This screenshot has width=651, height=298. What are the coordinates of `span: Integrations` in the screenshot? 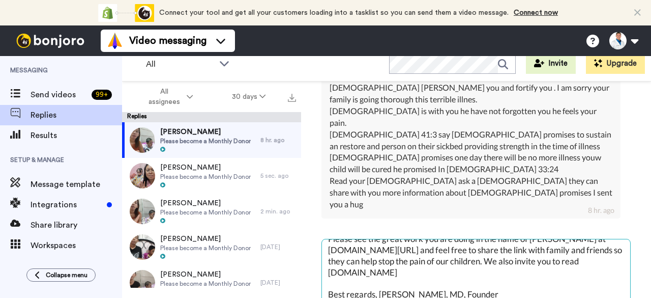 It's located at (67, 205).